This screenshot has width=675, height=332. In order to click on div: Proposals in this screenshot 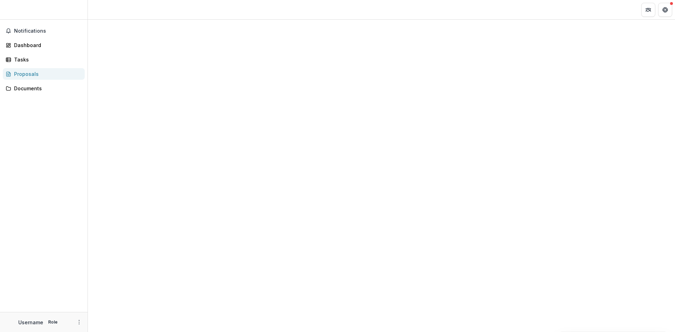, I will do `click(46, 74)`.